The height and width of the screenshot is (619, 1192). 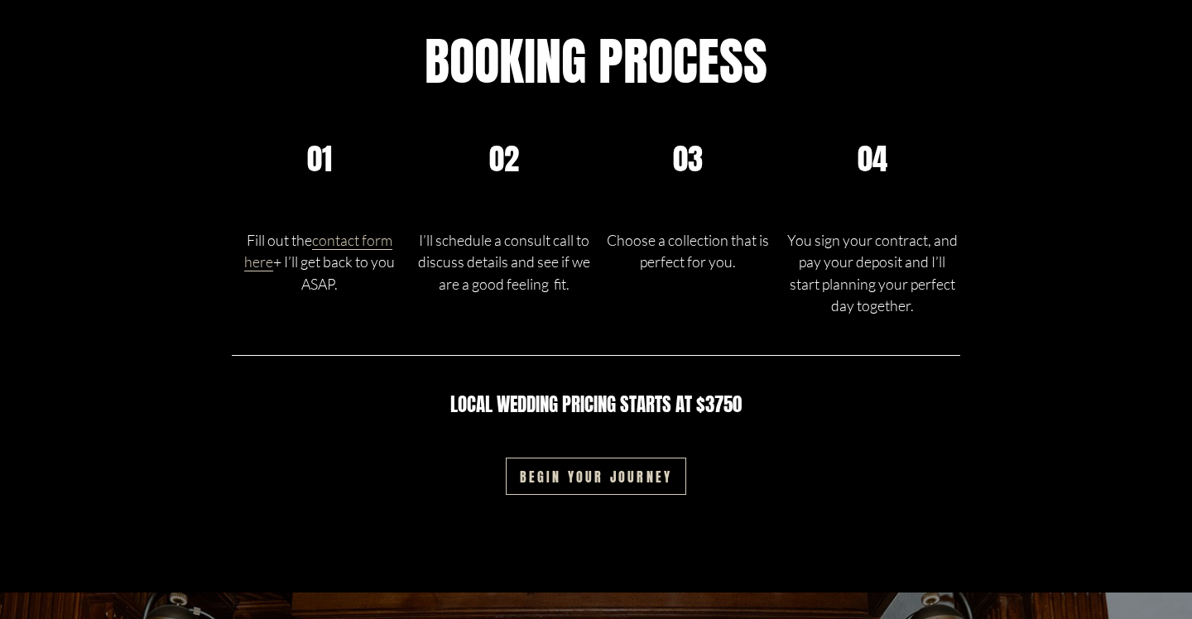 I want to click on h3: 02, so click(x=504, y=159).